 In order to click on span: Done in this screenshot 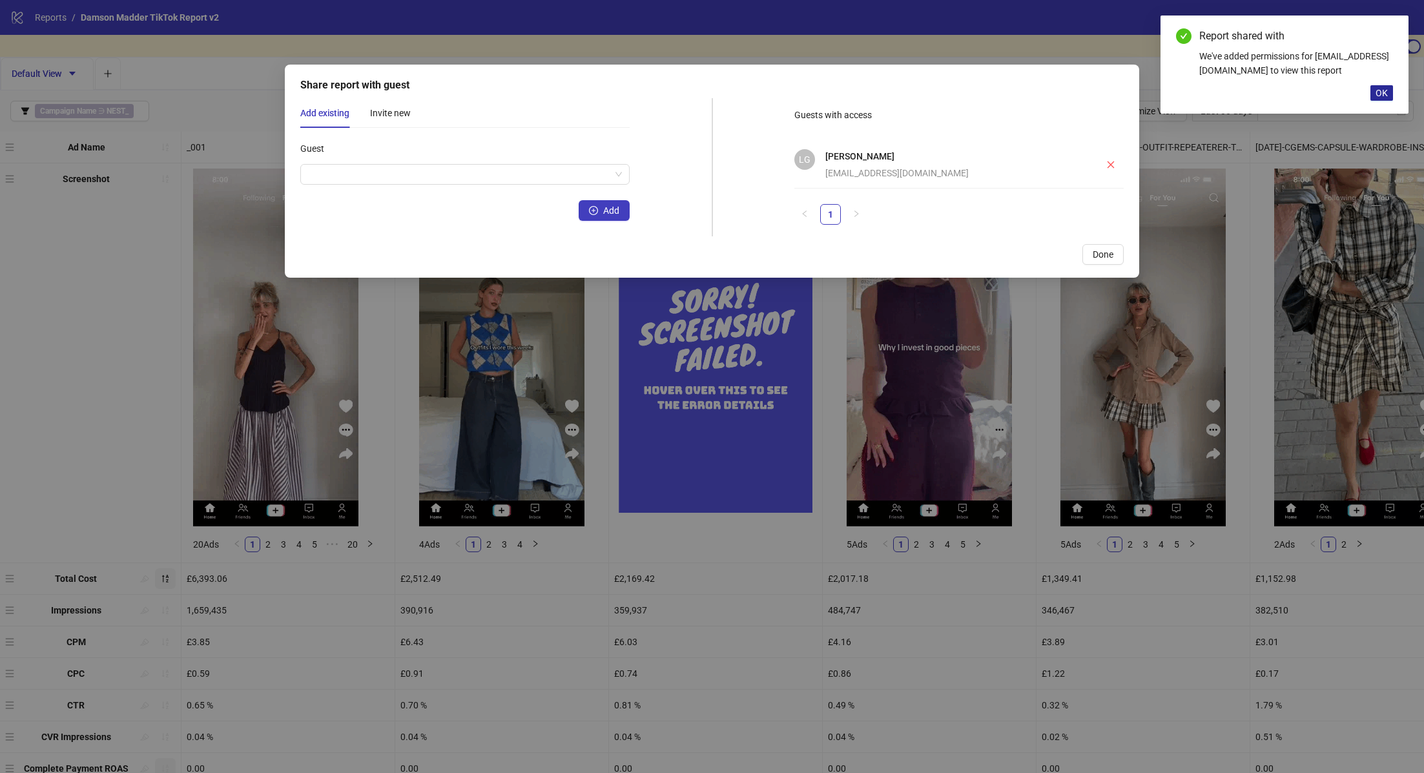, I will do `click(1103, 254)`.